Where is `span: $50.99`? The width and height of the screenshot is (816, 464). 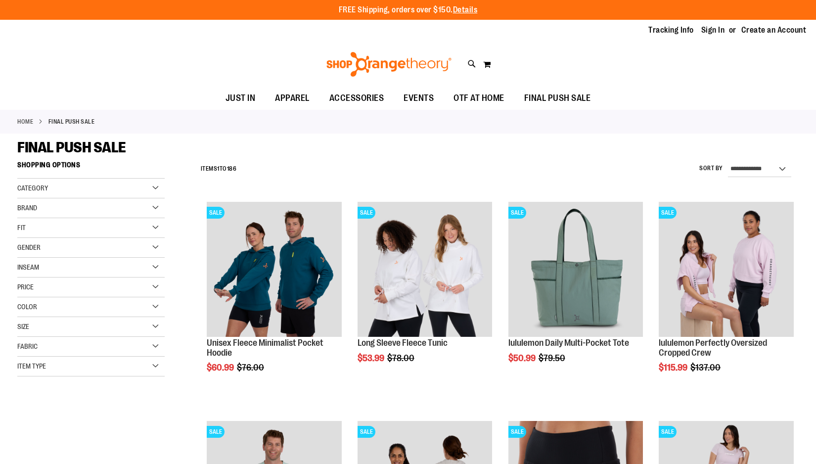
span: $50.99 is located at coordinates (523, 358).